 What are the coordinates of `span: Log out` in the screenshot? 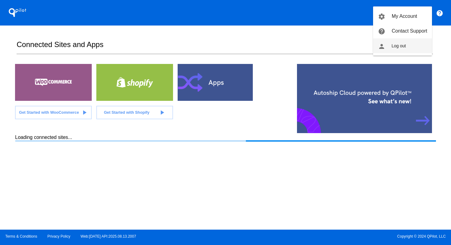 It's located at (399, 46).